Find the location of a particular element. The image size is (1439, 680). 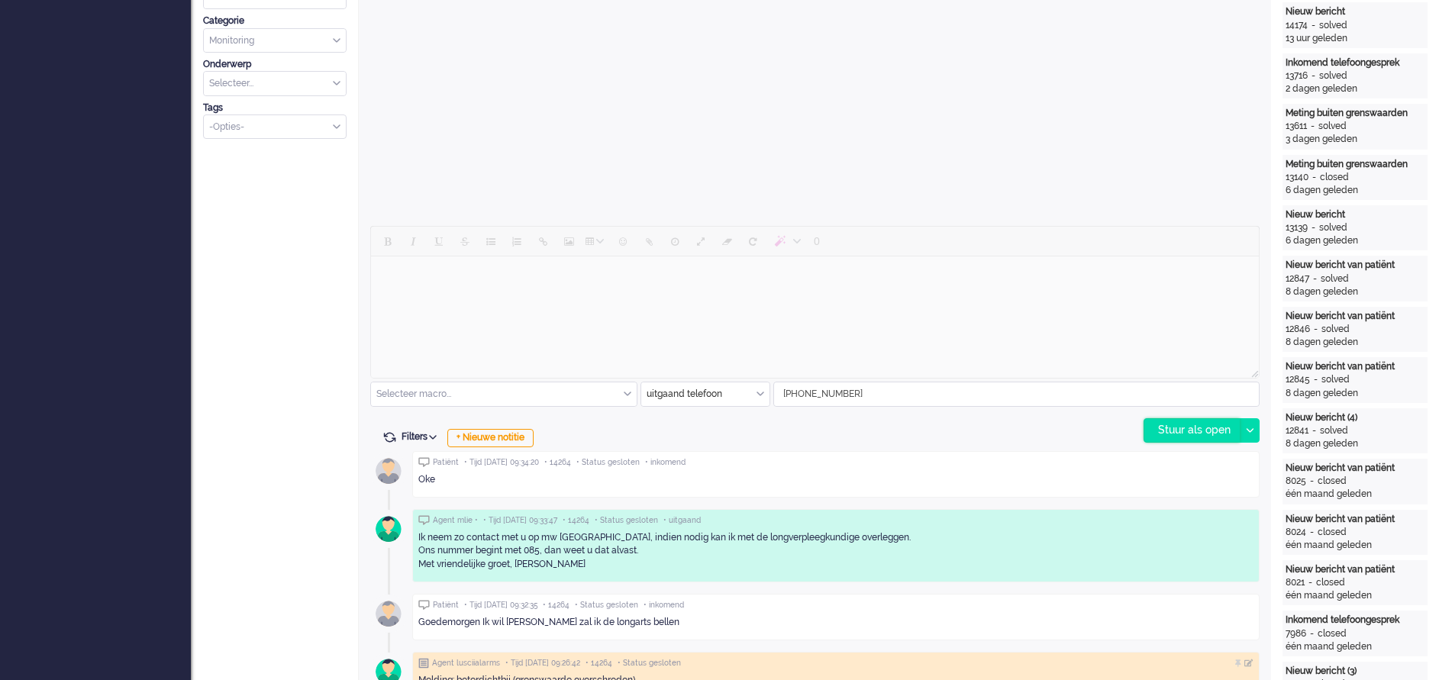

span: Agent mlie • is located at coordinates (455, 521).